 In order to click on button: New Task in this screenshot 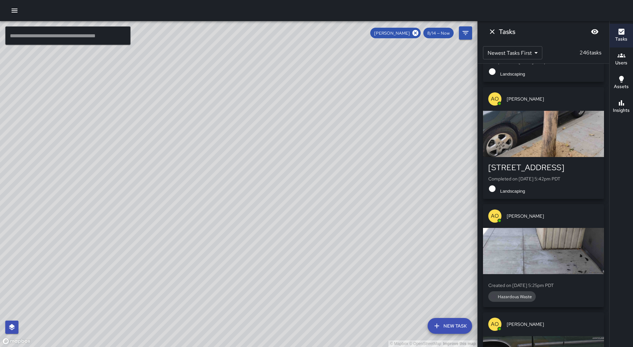, I will do `click(450, 326)`.